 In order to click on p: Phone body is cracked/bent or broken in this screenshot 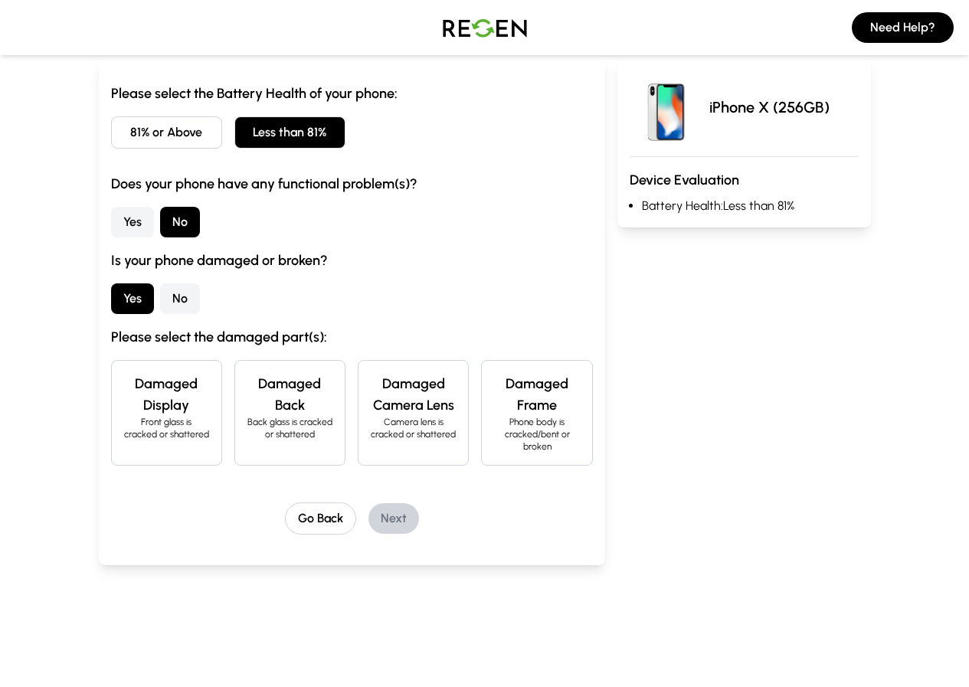, I will do `click(536, 434)`.